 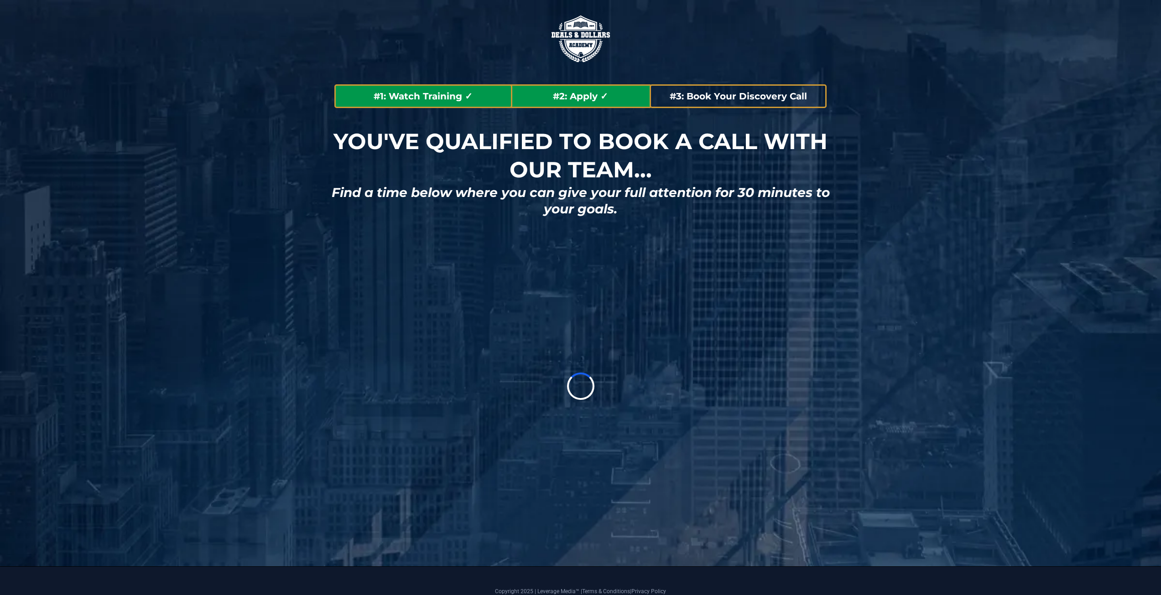 What do you see at coordinates (580, 156) in the screenshot?
I see `strong: You've qualified to book a call with our team...` at bounding box center [580, 156].